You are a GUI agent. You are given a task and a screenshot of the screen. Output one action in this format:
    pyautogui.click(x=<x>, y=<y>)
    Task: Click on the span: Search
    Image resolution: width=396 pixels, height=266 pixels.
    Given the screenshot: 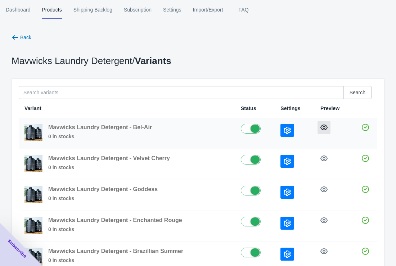 What is the action you would take?
    pyautogui.click(x=358, y=93)
    